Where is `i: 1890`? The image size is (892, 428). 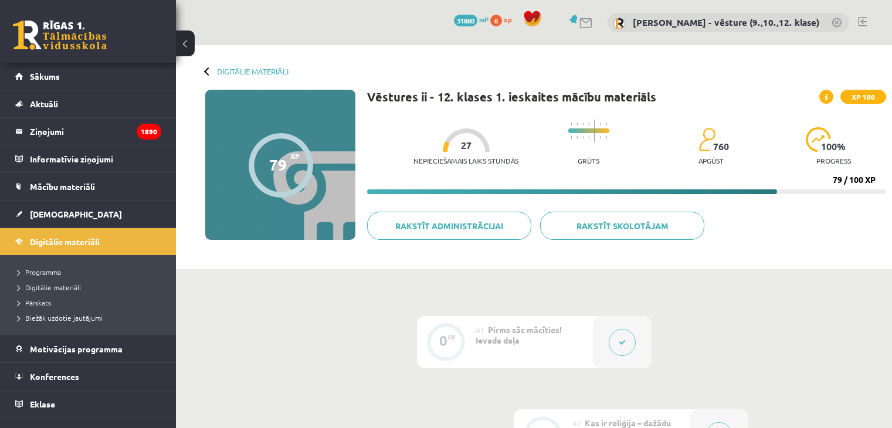 i: 1890 is located at coordinates (149, 131).